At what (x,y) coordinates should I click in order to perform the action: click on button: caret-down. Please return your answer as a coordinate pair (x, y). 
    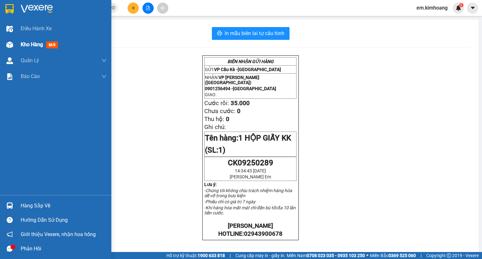
    Looking at the image, I should click on (473, 8).